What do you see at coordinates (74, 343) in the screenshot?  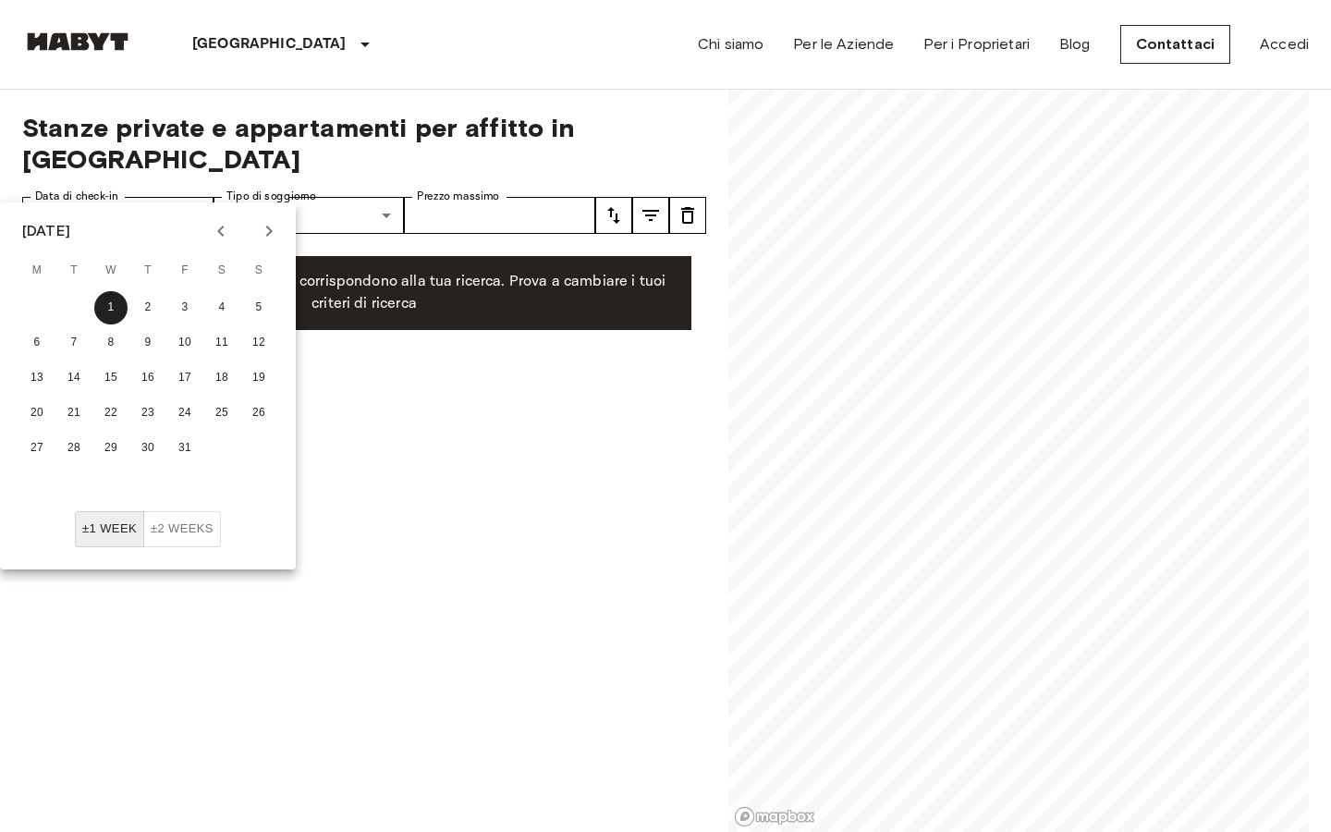 I see `button: 7` at bounding box center [74, 343].